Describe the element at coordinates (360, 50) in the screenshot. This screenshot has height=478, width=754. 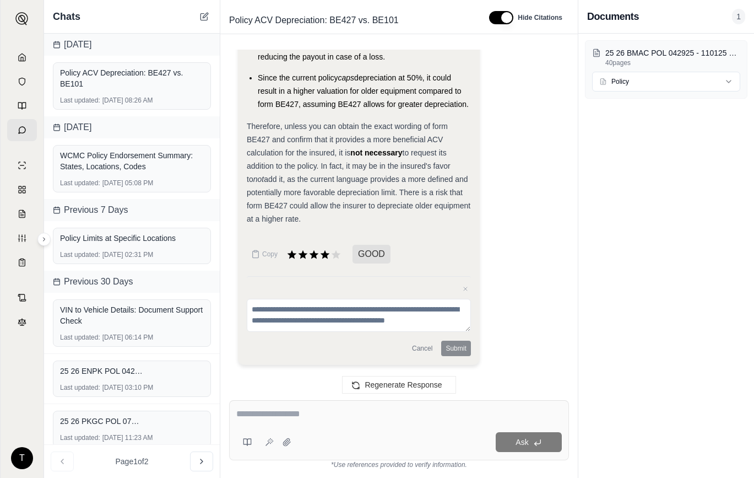
I see `span: 50% for those older items, potentially reducing the payout in case of a loss.` at that location.